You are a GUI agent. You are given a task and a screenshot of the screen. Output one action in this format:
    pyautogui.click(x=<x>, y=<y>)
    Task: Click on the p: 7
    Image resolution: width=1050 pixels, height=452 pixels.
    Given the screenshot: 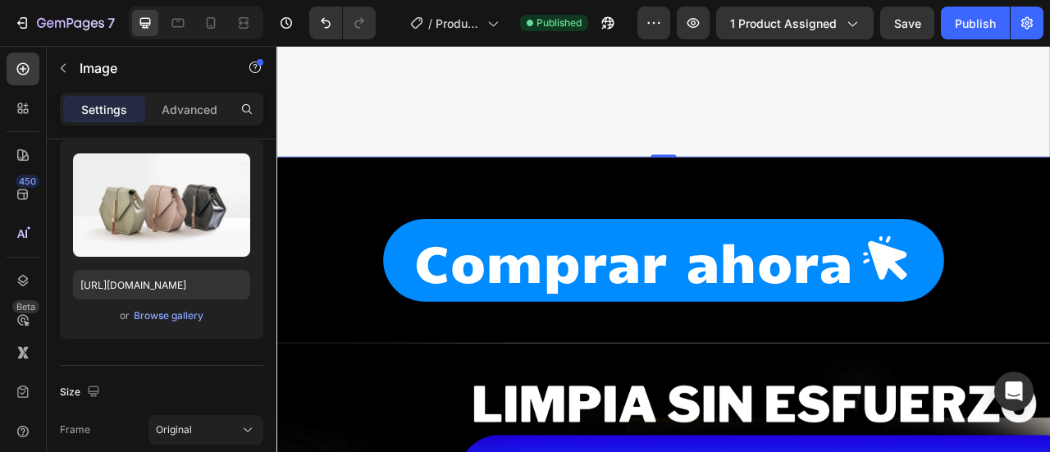 What is the action you would take?
    pyautogui.click(x=111, y=23)
    